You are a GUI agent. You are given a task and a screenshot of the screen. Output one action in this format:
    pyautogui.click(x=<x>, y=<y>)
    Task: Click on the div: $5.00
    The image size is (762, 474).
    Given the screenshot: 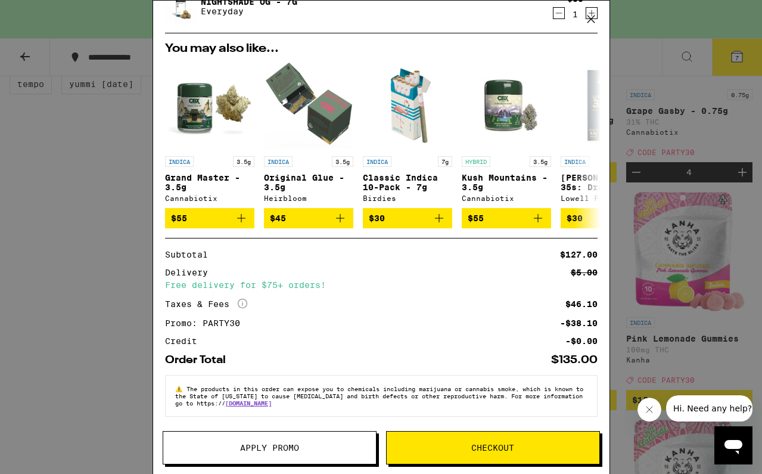 What is the action you would take?
    pyautogui.click(x=584, y=272)
    